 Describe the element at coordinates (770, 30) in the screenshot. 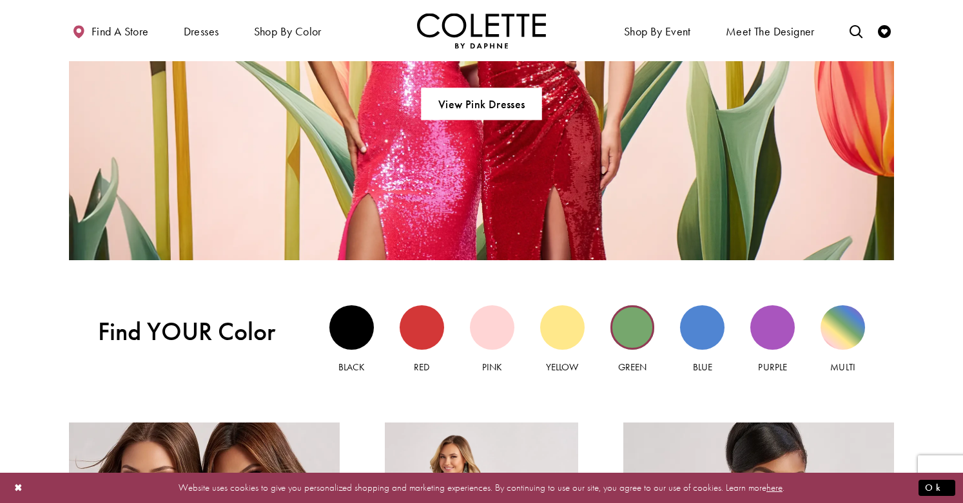

I see `a: Meet the designer` at that location.